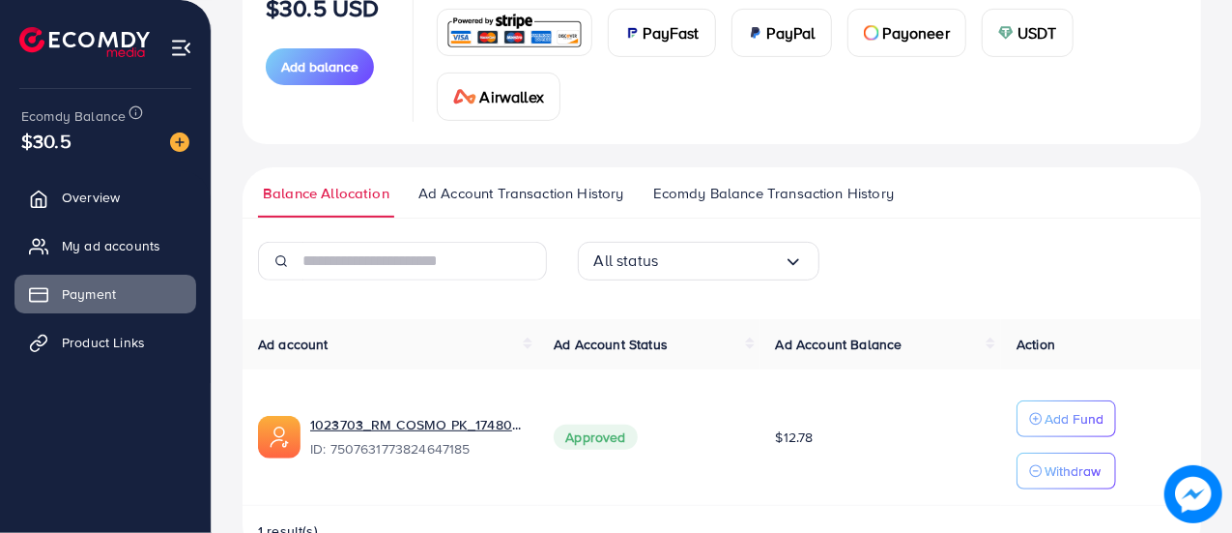 The image size is (1232, 533). Describe the element at coordinates (73, 116) in the screenshot. I see `span: Ecomdy Balance` at that location.